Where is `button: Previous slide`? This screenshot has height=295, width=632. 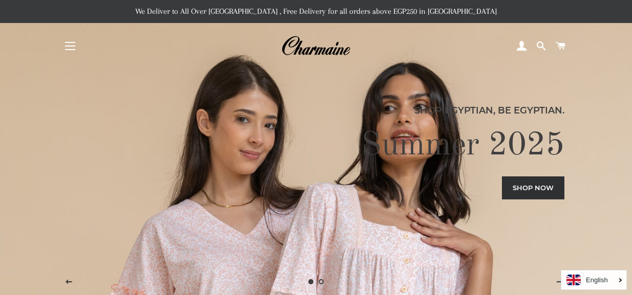 button: Previous slide is located at coordinates (69, 283).